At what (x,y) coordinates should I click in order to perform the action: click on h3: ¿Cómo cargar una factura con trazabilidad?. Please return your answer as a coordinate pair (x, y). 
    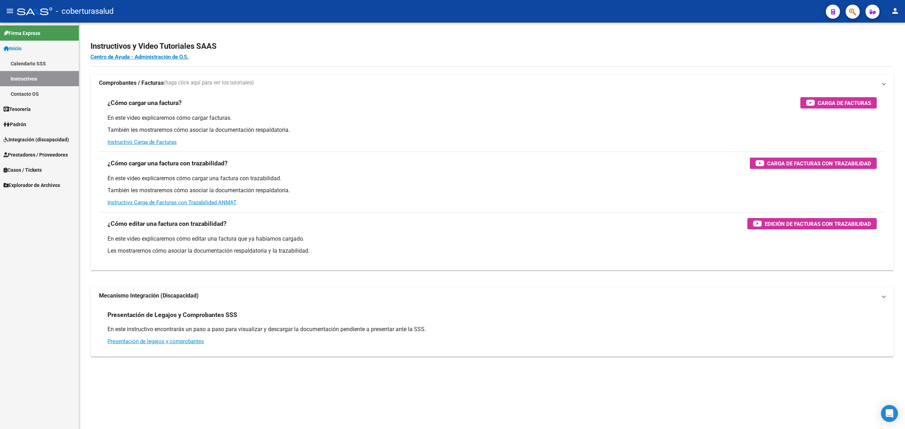
    Looking at the image, I should click on (168, 163).